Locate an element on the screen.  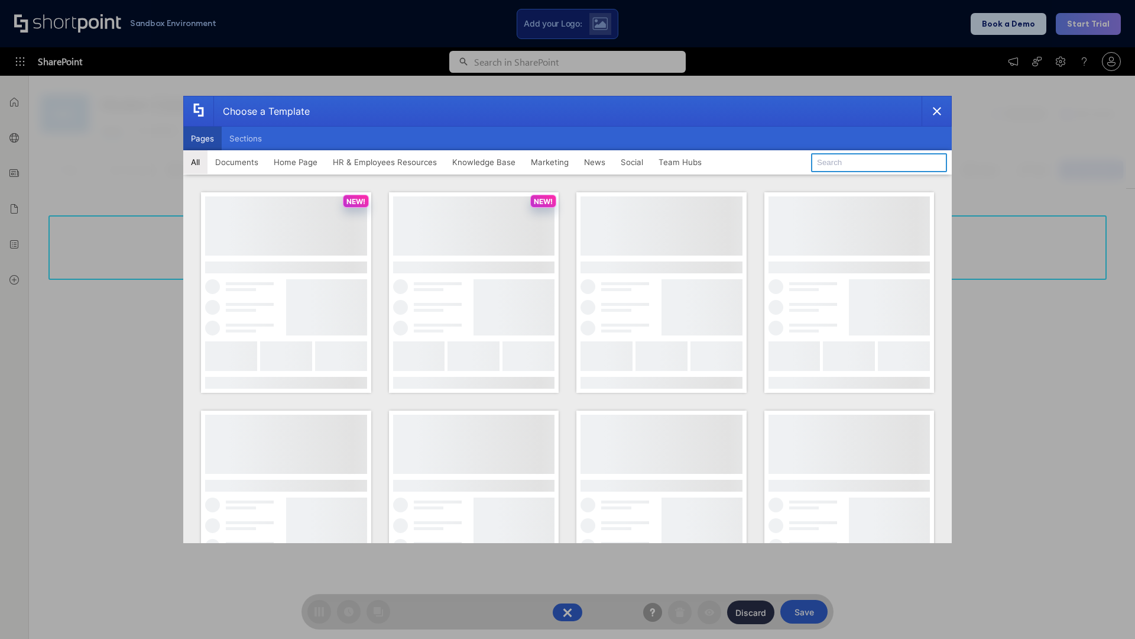
button: HR & Employees Resources is located at coordinates (385, 162).